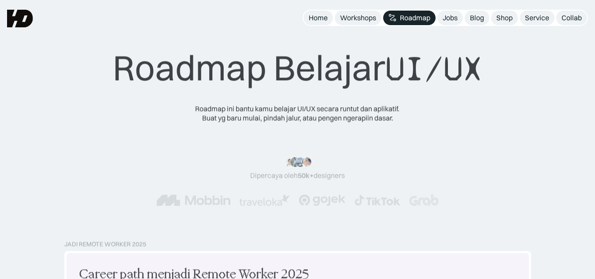 Image resolution: width=595 pixels, height=279 pixels. I want to click on div: Roadmap, so click(415, 18).